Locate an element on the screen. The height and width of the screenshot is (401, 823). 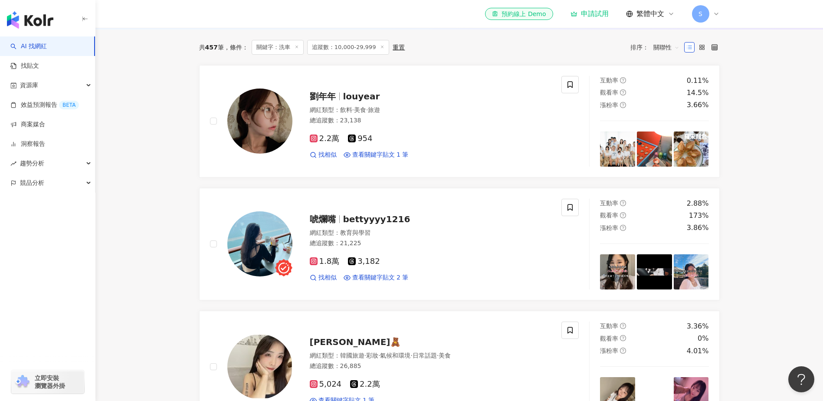
a: 查看關鍵字貼文 2 筆 is located at coordinates (376, 278).